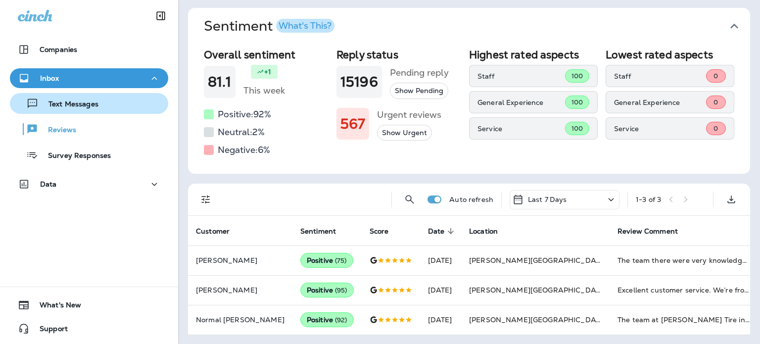 This screenshot has height=344, width=760. I want to click on h5: This week, so click(264, 91).